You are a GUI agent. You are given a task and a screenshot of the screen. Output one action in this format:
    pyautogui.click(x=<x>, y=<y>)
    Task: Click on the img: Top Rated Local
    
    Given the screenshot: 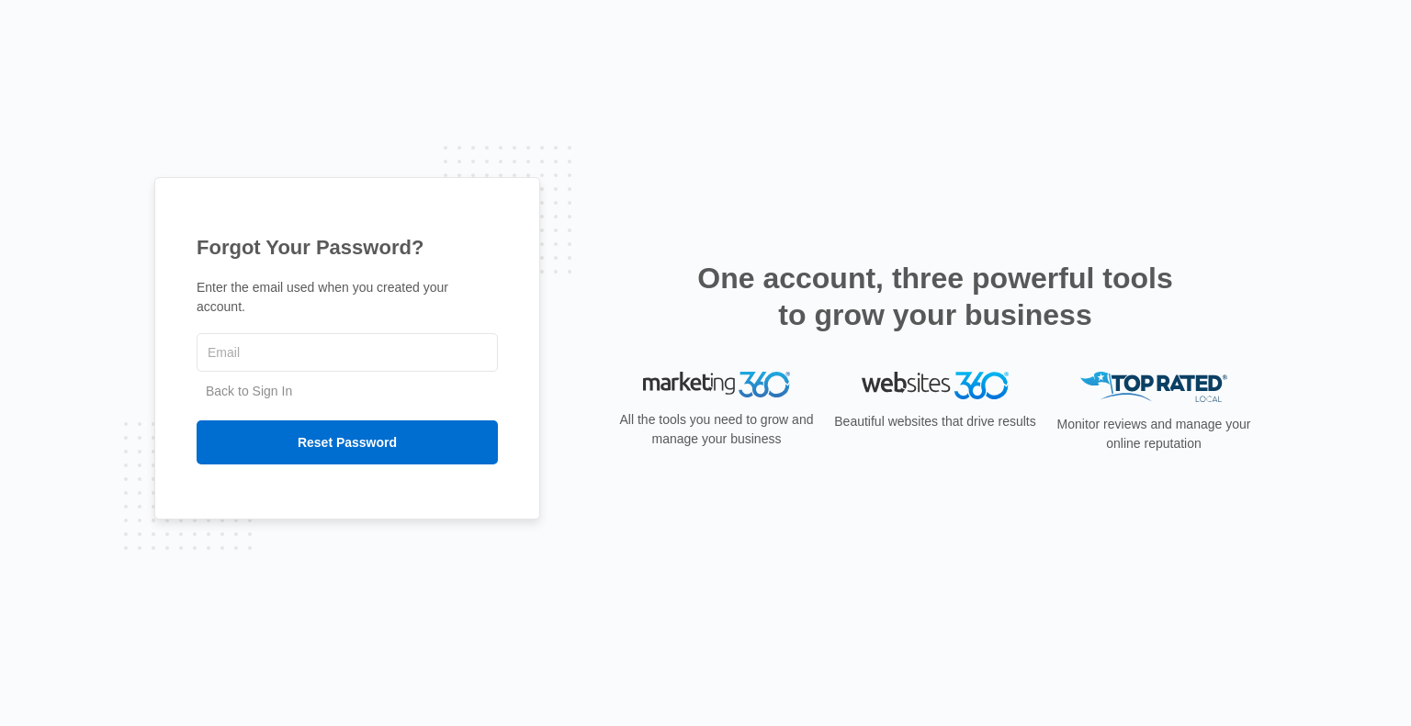 What is the action you would take?
    pyautogui.click(x=1154, y=387)
    